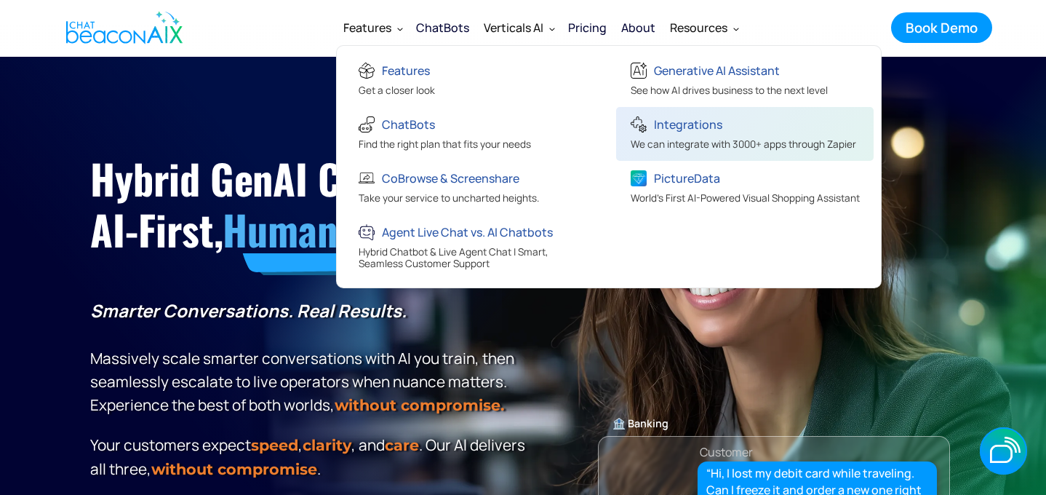 The image size is (1046, 495). Describe the element at coordinates (587, 28) in the screenshot. I see `div: Pricing` at that location.